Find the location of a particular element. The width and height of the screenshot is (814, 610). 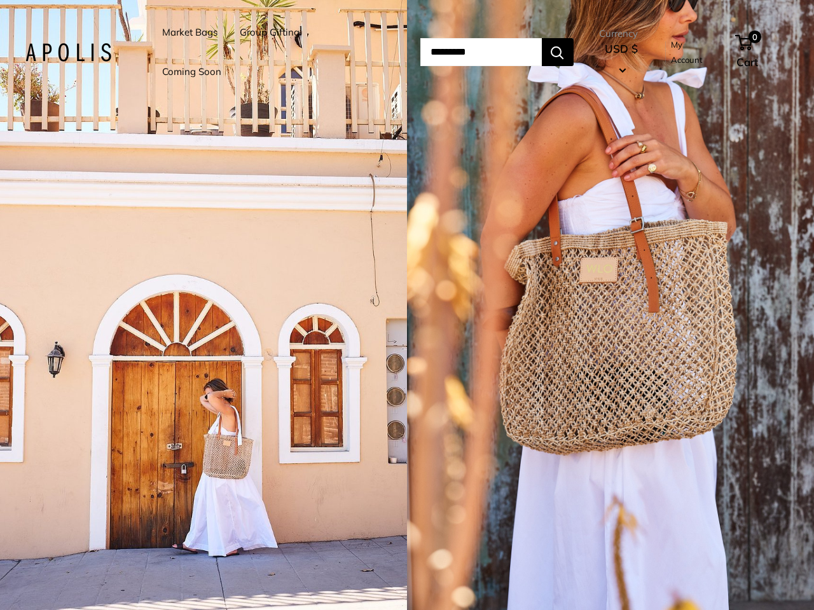

img: Apolis is located at coordinates (68, 52).